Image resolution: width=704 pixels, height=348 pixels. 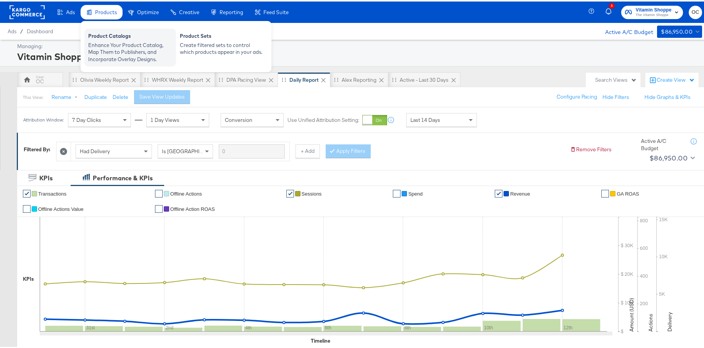 What do you see at coordinates (628, 192) in the screenshot?
I see `span: GA ROAS` at bounding box center [628, 192].